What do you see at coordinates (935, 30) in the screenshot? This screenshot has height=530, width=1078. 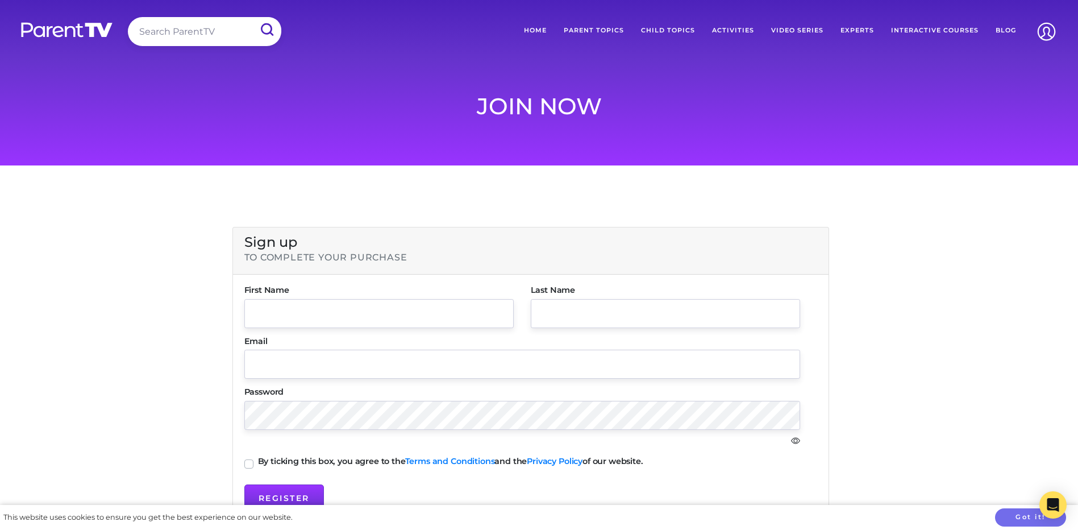 I see `a: Interactive Courses` at bounding box center [935, 30].